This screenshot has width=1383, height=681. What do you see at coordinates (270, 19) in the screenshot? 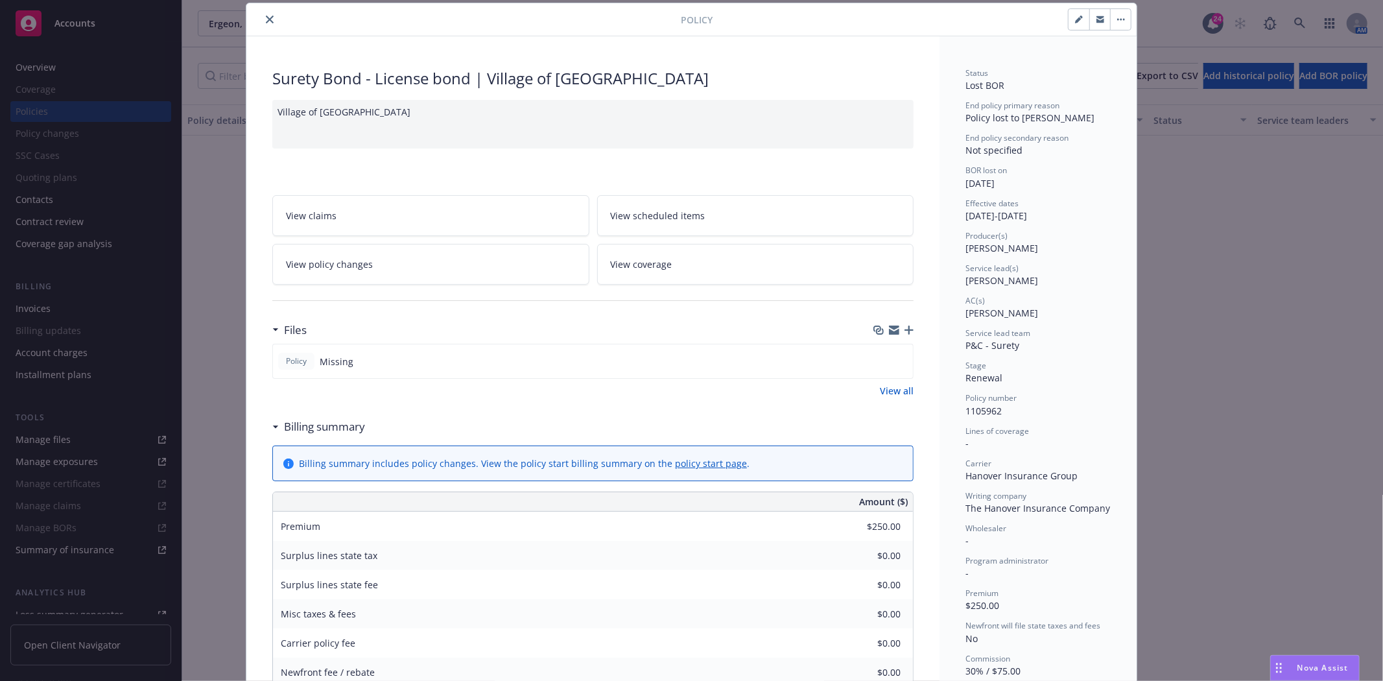
I see `button: close` at bounding box center [270, 19].